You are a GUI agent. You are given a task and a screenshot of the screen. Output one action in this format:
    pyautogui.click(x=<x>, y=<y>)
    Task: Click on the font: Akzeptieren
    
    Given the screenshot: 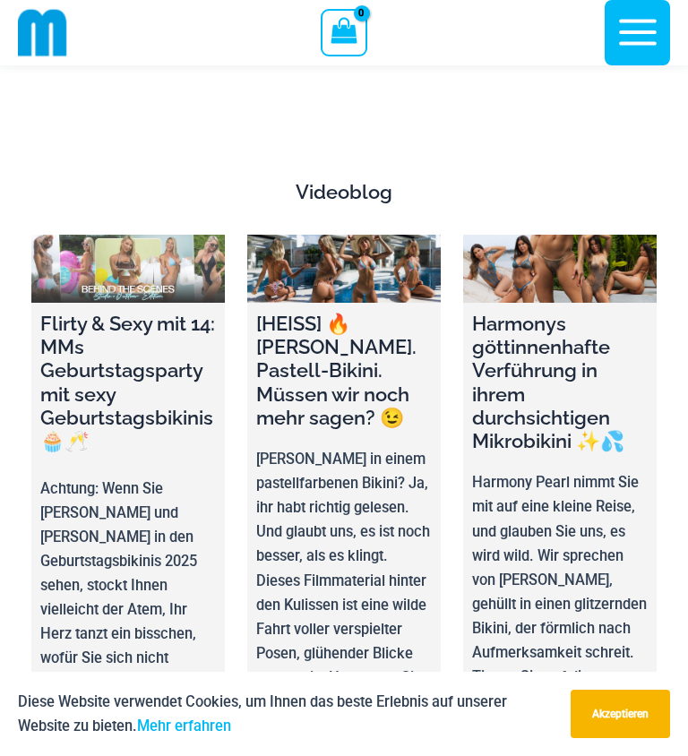 What is the action you would take?
    pyautogui.click(x=620, y=714)
    